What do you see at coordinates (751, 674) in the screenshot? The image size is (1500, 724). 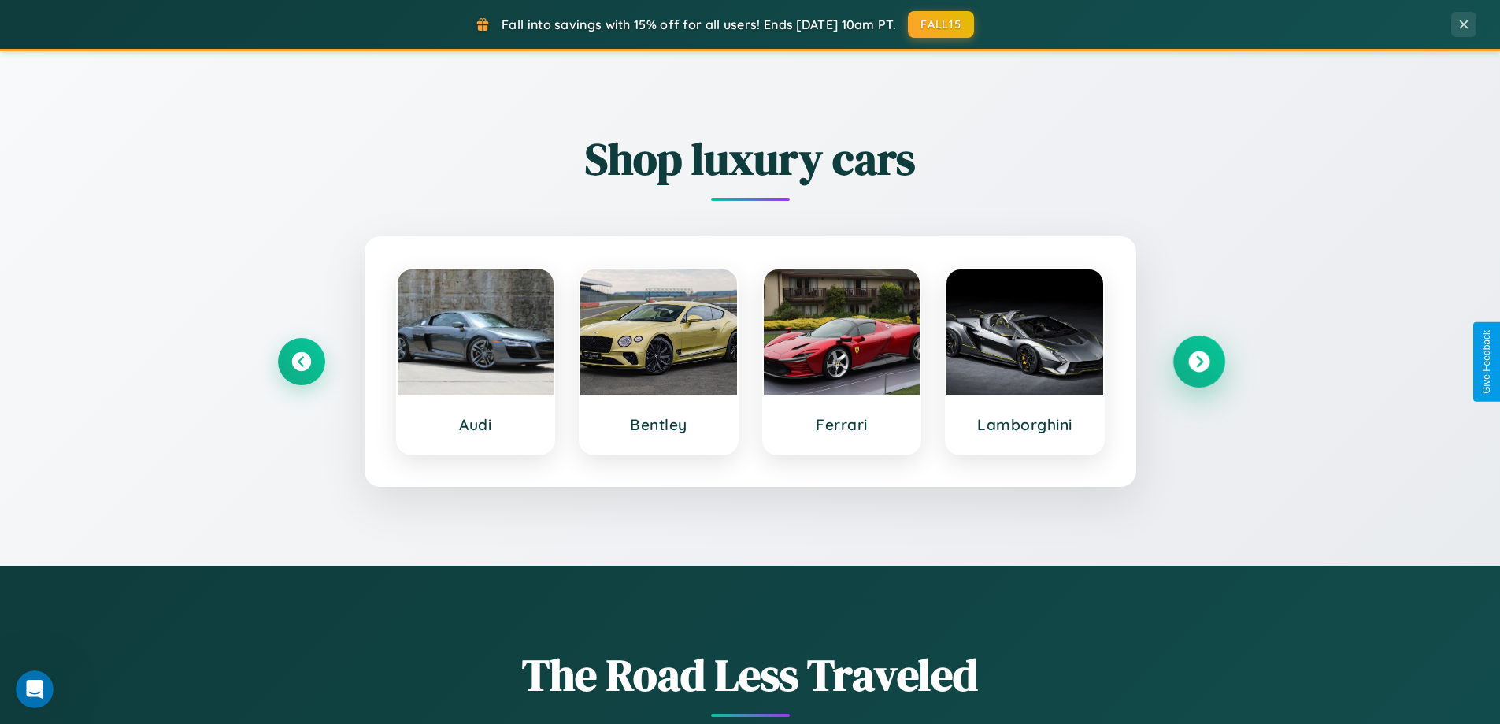 I see `h1: The Road Less Traveled` at bounding box center [751, 674].